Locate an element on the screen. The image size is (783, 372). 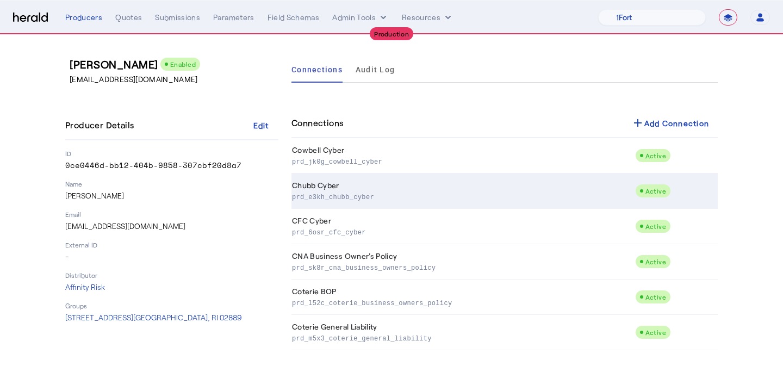
div: Quotes is located at coordinates (128, 17).